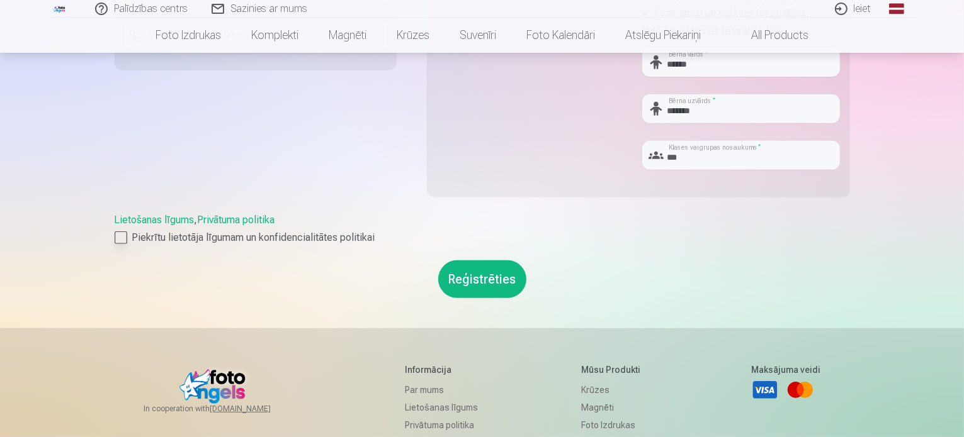  I want to click on button: Reģistrēties, so click(482, 279).